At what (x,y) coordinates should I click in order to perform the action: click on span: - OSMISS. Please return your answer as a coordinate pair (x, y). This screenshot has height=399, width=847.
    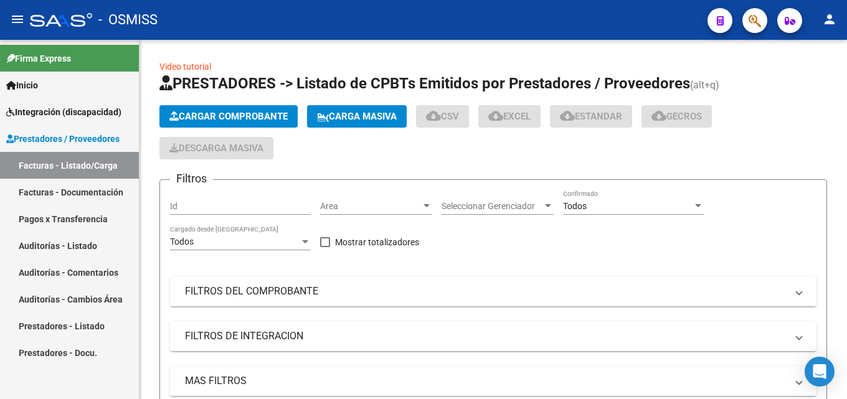
    Looking at the image, I should click on (128, 20).